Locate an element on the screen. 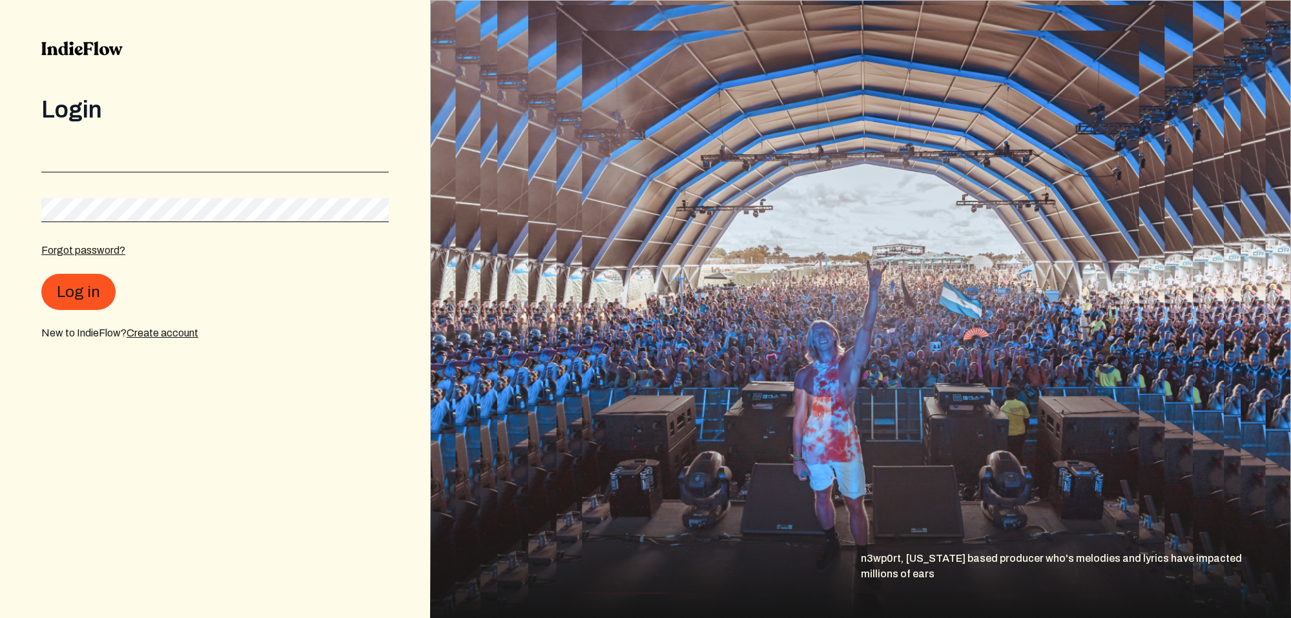 The image size is (1291, 618). div: New to IndieFlow? is located at coordinates (215, 333).